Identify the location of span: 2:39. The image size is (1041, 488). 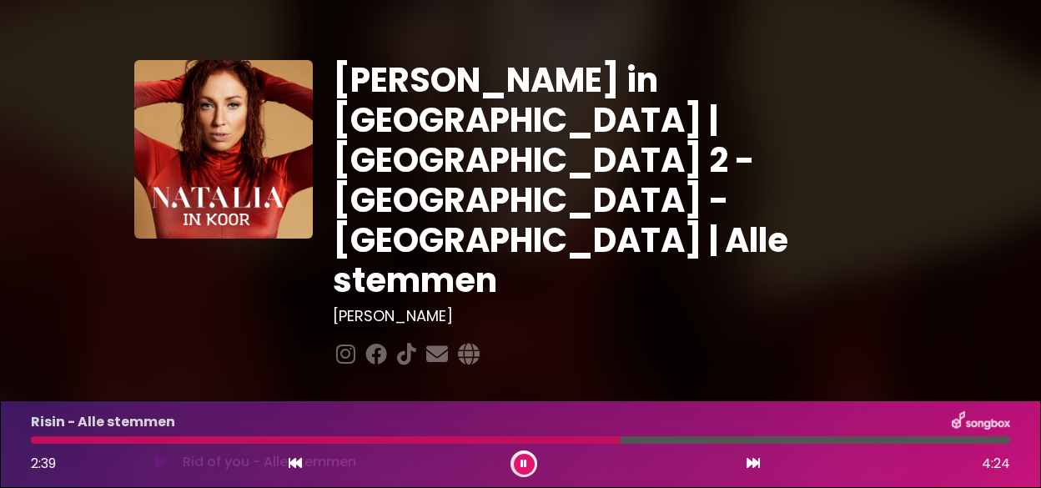
(43, 463).